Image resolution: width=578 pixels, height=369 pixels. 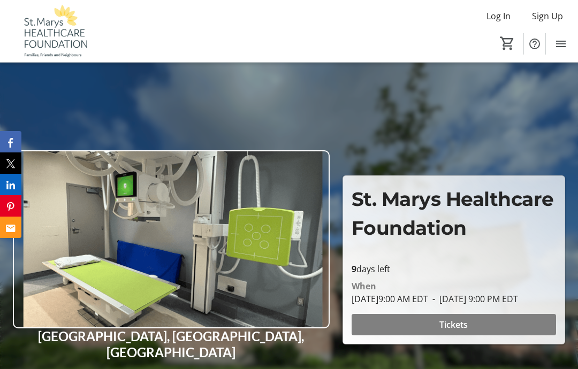 What do you see at coordinates (560, 44) in the screenshot?
I see `button: Menu` at bounding box center [560, 44].